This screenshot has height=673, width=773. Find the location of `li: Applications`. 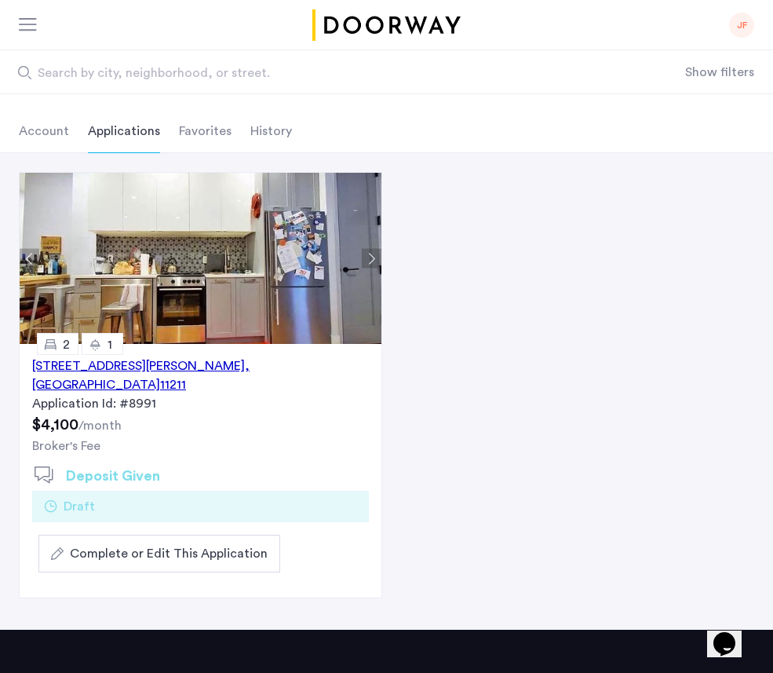

li: Applications is located at coordinates (124, 131).